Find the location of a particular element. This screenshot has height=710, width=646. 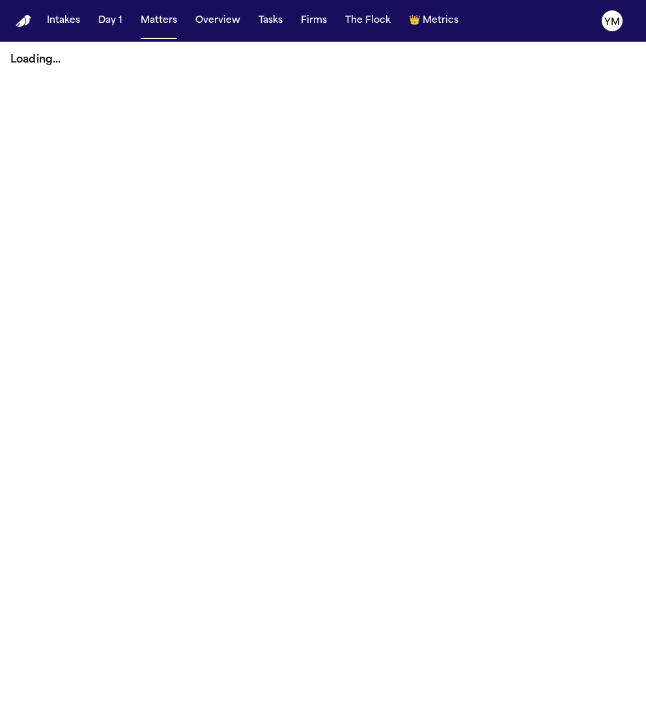

a: Matters is located at coordinates (159, 21).